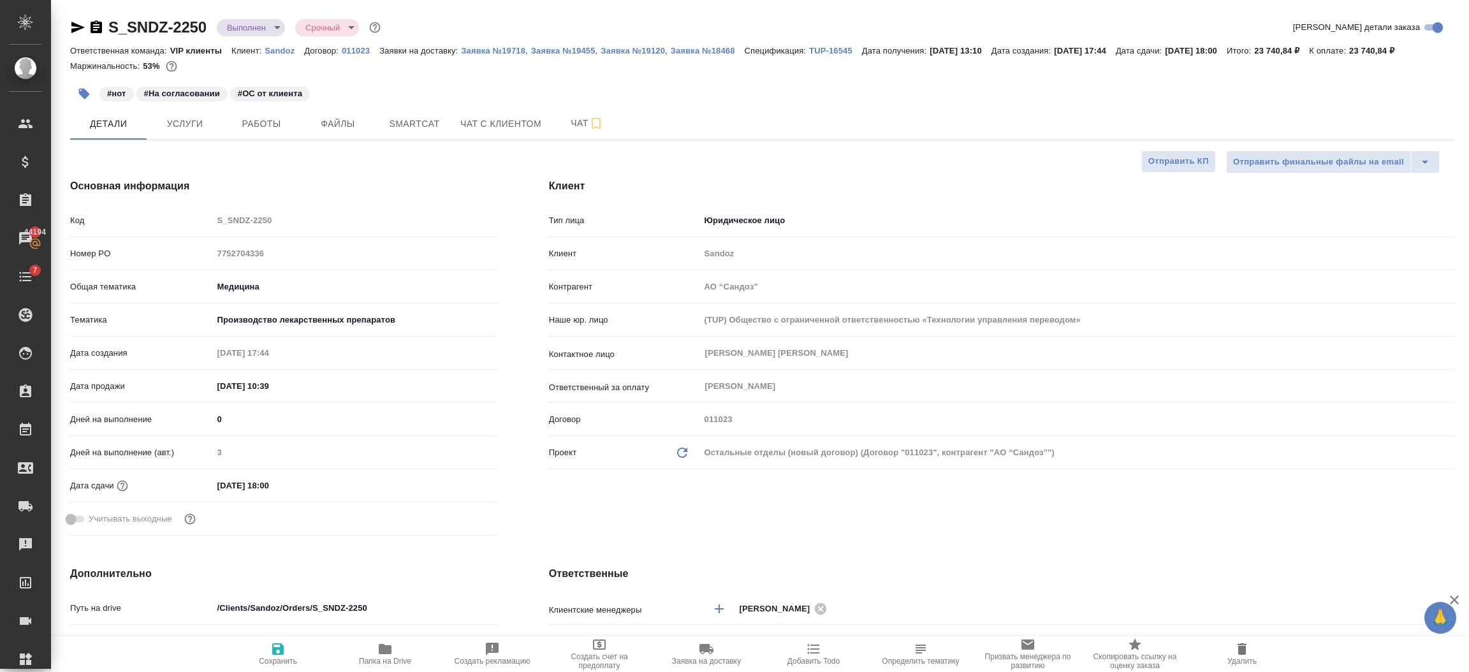 Image resolution: width=1469 pixels, height=672 pixels. I want to click on span: Папка на Drive, so click(385, 661).